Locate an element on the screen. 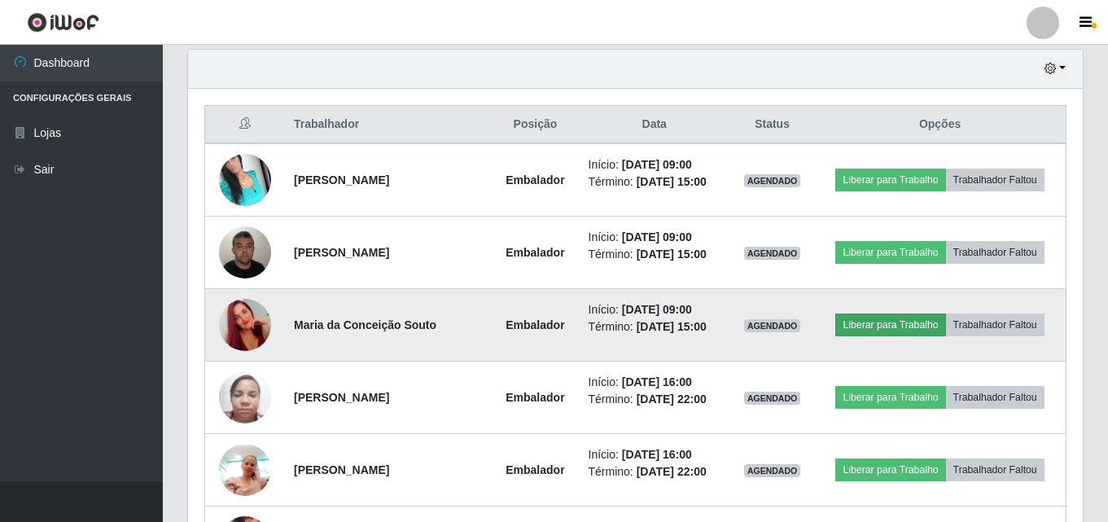 Image resolution: width=1108 pixels, height=522 pixels. th: Trabalhador is located at coordinates (388, 125).